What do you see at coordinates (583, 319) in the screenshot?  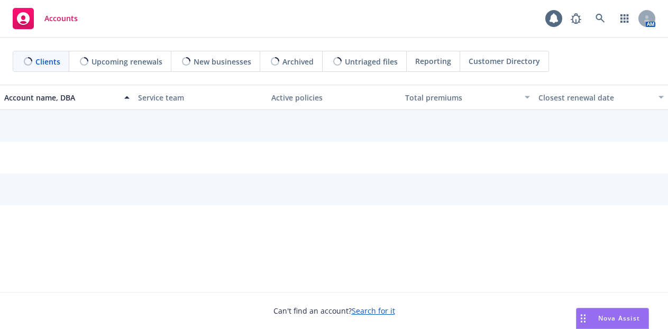 I see `div: Drag to move` at bounding box center [583, 319].